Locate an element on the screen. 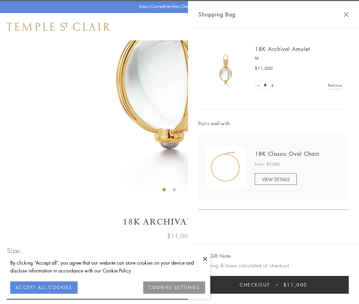 This screenshot has width=359, height=304. button: Add Gift Note is located at coordinates (215, 256).